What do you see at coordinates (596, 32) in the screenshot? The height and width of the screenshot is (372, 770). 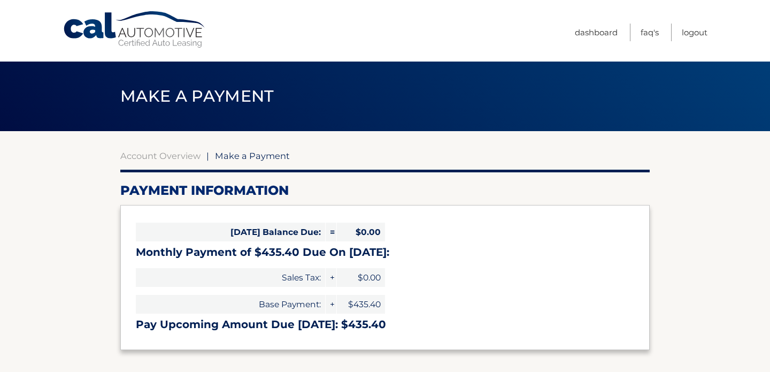 I see `a: Dashboard` at bounding box center [596, 32].